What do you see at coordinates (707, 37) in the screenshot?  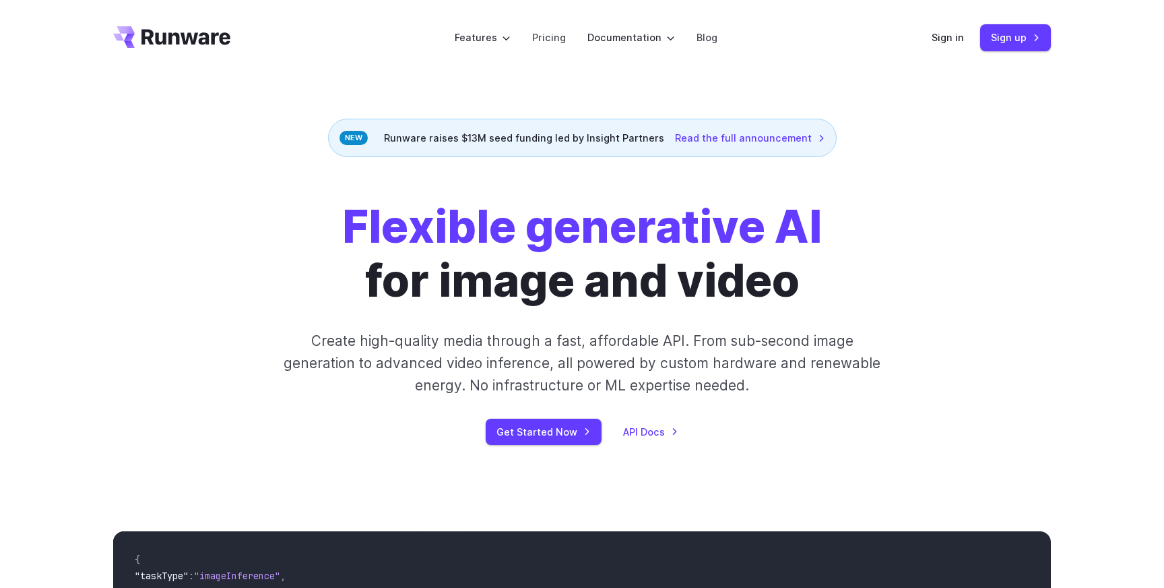 I see `a: Blog` at bounding box center [707, 37].